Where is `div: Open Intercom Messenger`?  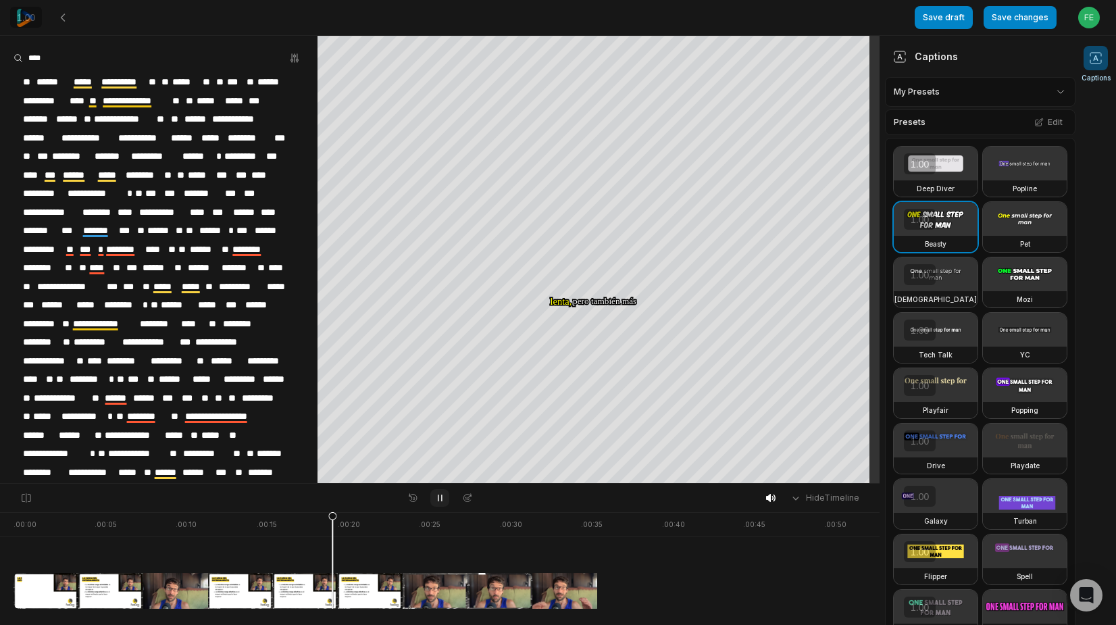
div: Open Intercom Messenger is located at coordinates (1086, 595).